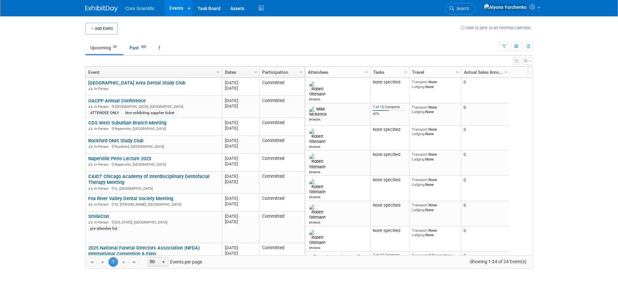  Describe the element at coordinates (174, 262) in the screenshot. I see `span: Events per page` at that location.